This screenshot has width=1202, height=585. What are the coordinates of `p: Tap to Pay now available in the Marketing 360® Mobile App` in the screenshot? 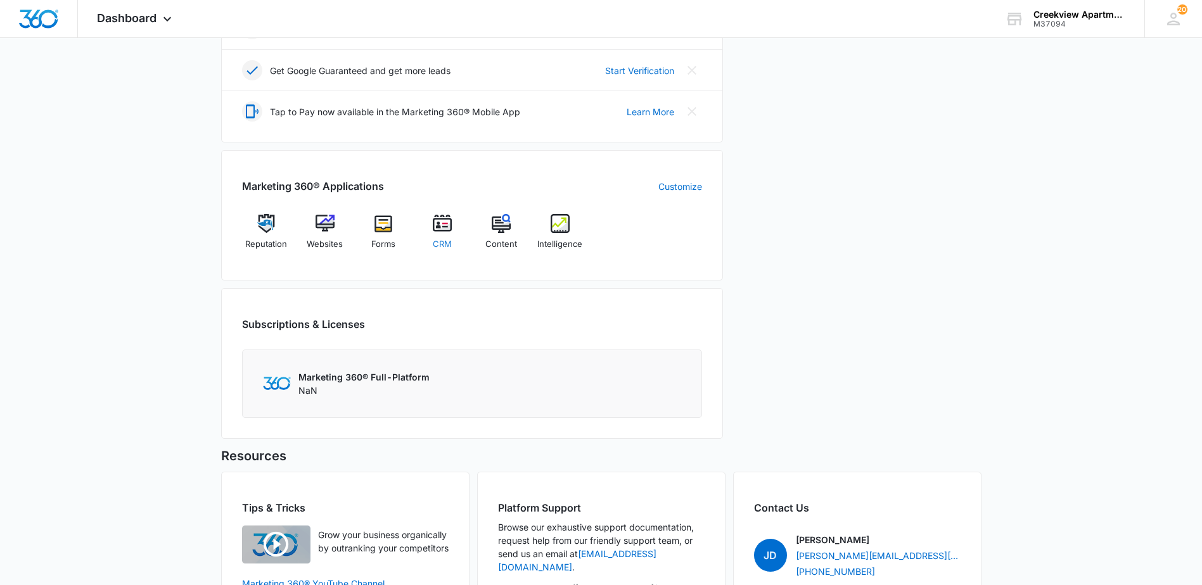 It's located at (395, 111).